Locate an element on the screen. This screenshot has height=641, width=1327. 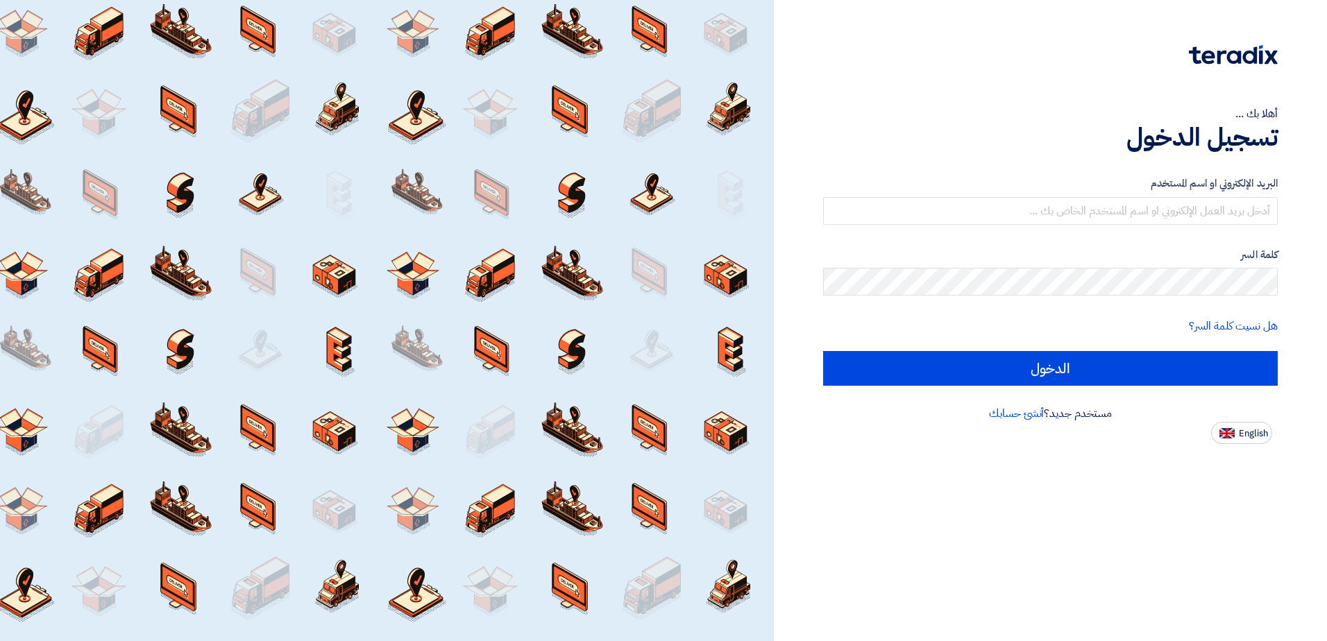
div: مستخدم جديد؟ is located at coordinates (1050, 414).